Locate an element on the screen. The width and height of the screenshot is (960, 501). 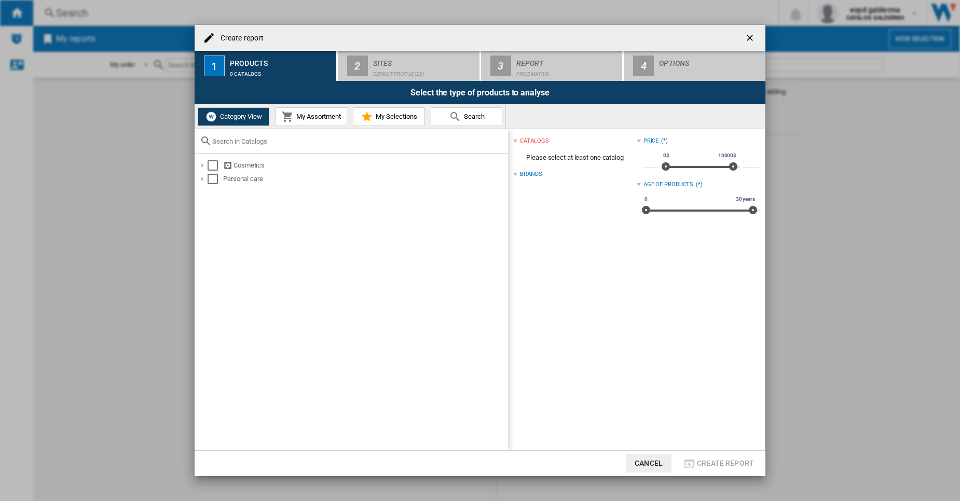
div: Price is located at coordinates (652, 141).